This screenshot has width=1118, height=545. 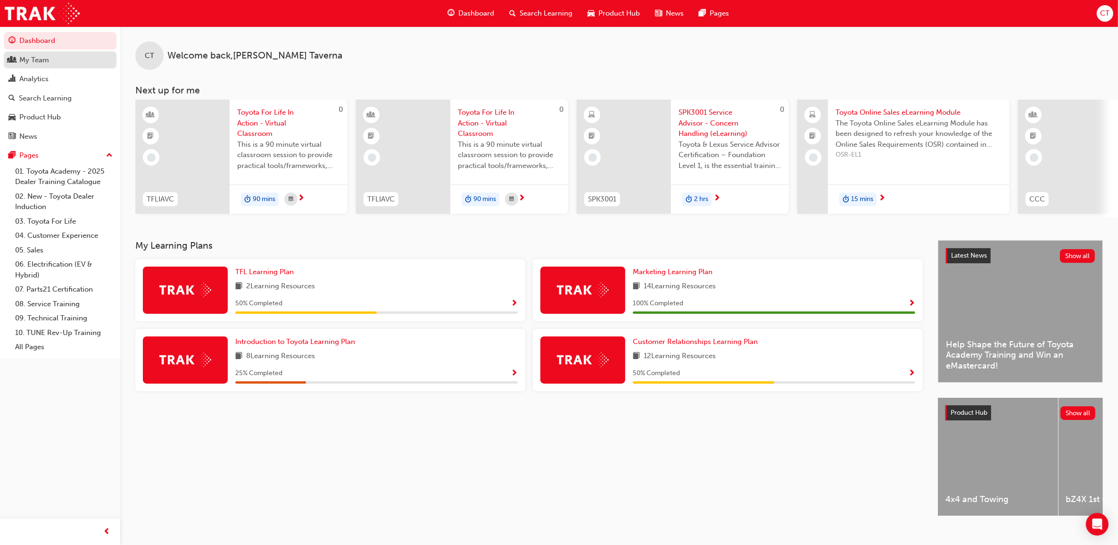 I want to click on a: Toyota Online Sales eLearning ModuleThe Toyota Online Sales eLearning Module has been designed to..., so click(x=903, y=157).